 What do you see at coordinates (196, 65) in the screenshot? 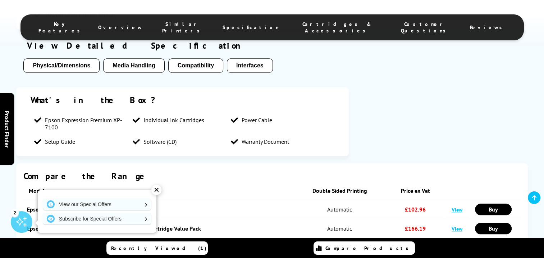
I see `button: Compatibility` at bounding box center [196, 65].